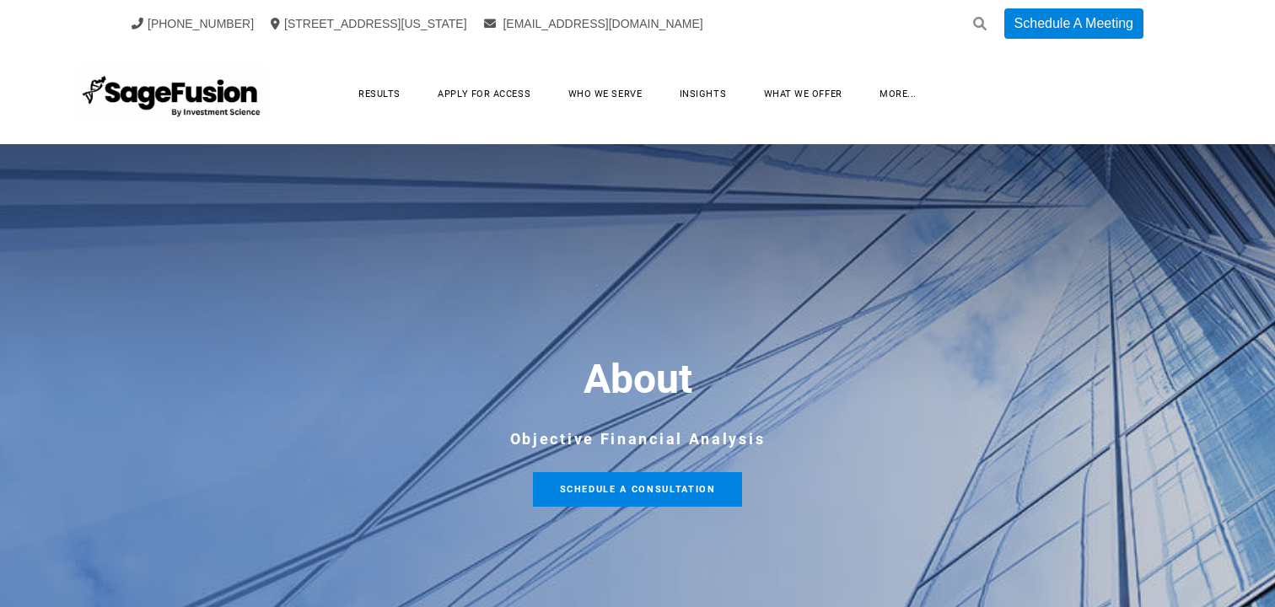 This screenshot has width=1275, height=607. What do you see at coordinates (638, 379) in the screenshot?
I see `font: About` at bounding box center [638, 379].